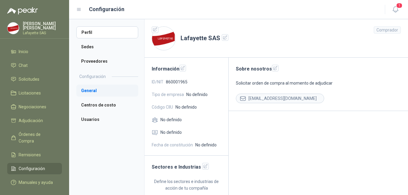 The image size is (408, 195). What do you see at coordinates (162, 107) in the screenshot?
I see `span: Código CIIU` at bounding box center [162, 107].